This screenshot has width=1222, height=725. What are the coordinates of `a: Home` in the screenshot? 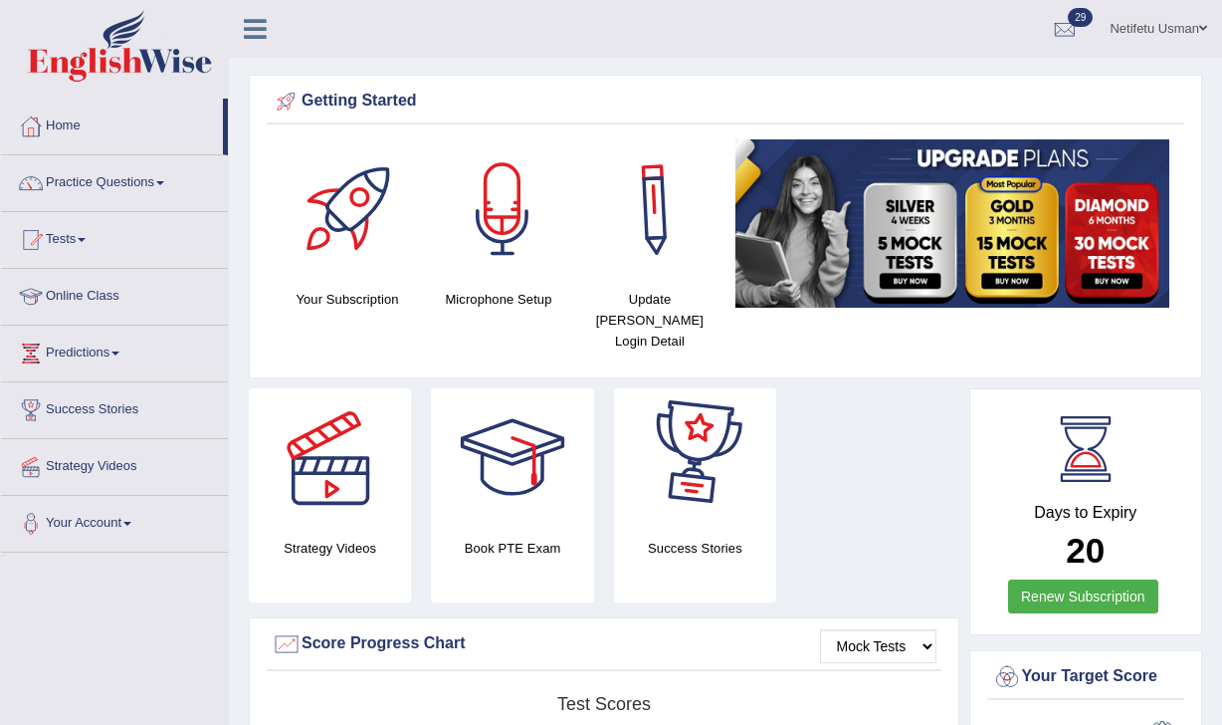 It's located at (111, 123).